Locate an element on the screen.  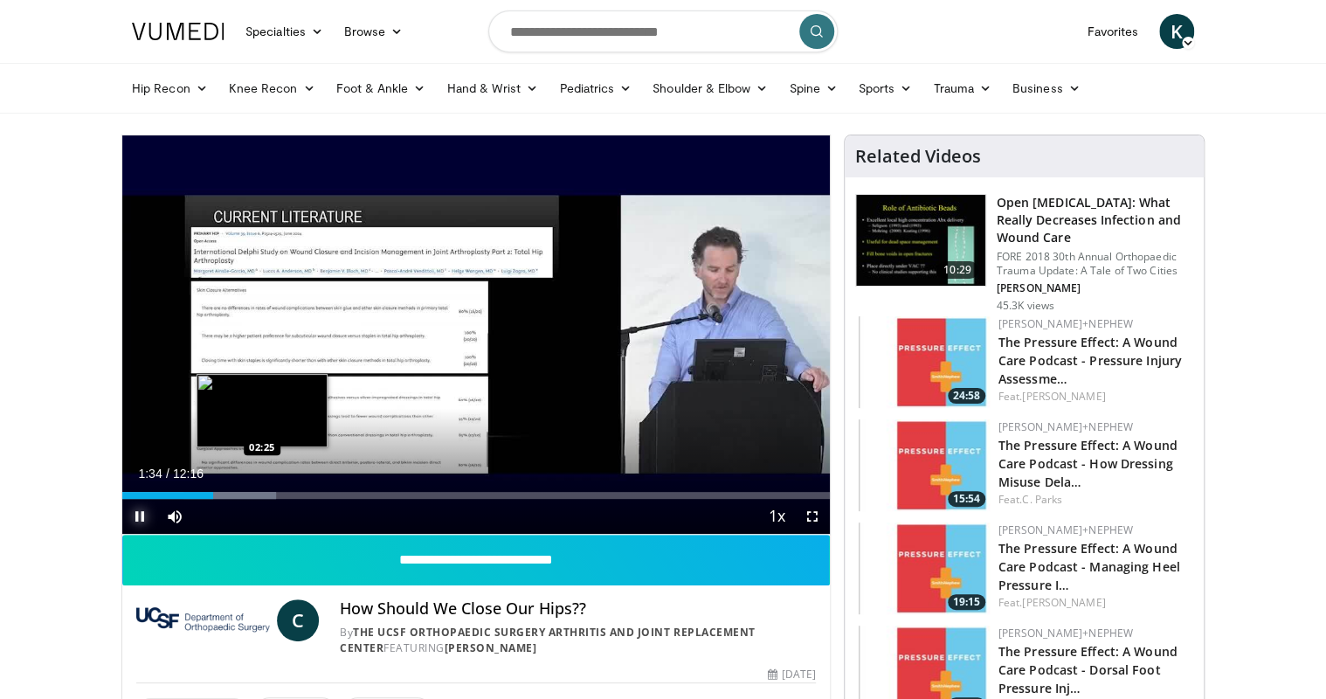
button: Fullscreen is located at coordinates (812, 516).